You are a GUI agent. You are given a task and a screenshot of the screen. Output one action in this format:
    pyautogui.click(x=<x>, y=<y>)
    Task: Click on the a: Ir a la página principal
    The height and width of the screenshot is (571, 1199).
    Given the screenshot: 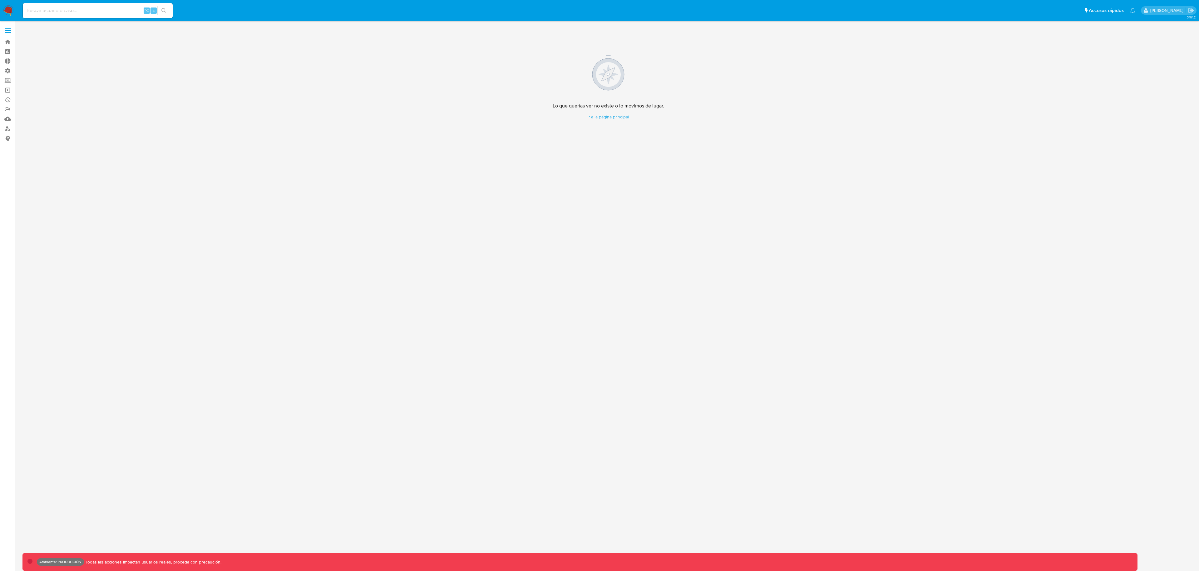 What is the action you would take?
    pyautogui.click(x=608, y=117)
    